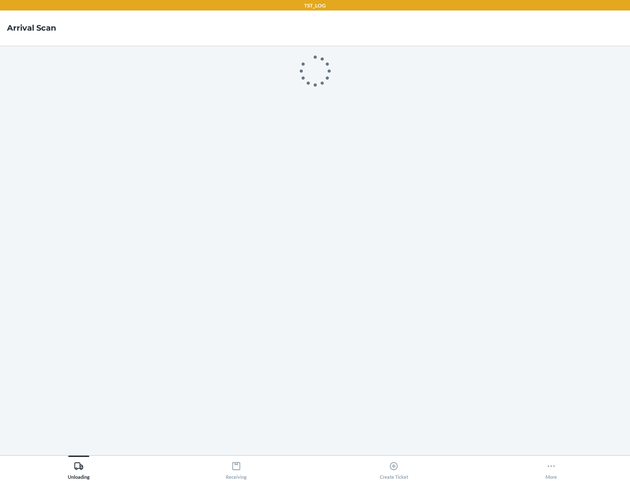 The width and height of the screenshot is (630, 481). I want to click on h4: Arrival Scan, so click(31, 28).